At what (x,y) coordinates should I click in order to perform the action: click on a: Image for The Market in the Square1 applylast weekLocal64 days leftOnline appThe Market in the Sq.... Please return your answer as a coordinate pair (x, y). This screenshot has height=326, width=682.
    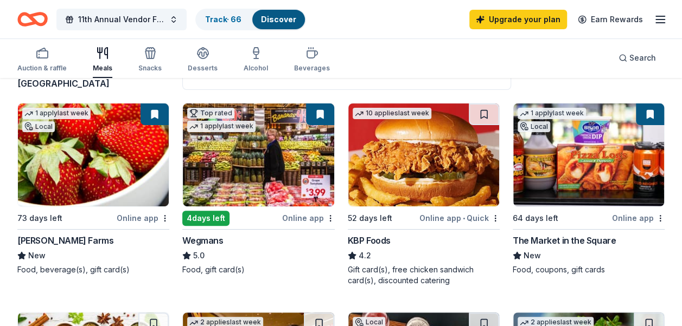
    Looking at the image, I should click on (588, 189).